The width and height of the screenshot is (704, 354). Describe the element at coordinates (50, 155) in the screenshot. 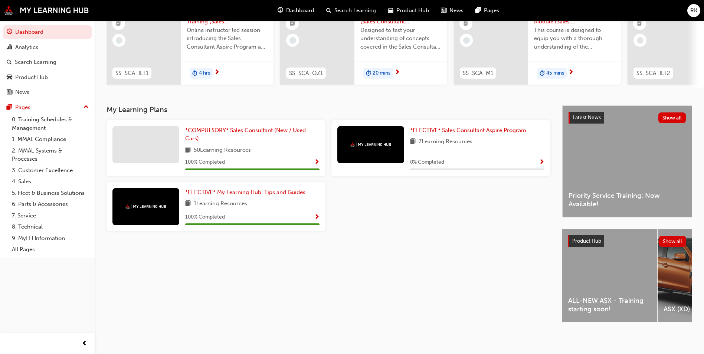

I see `a: 2. MMAL Systems & Processes` at that location.